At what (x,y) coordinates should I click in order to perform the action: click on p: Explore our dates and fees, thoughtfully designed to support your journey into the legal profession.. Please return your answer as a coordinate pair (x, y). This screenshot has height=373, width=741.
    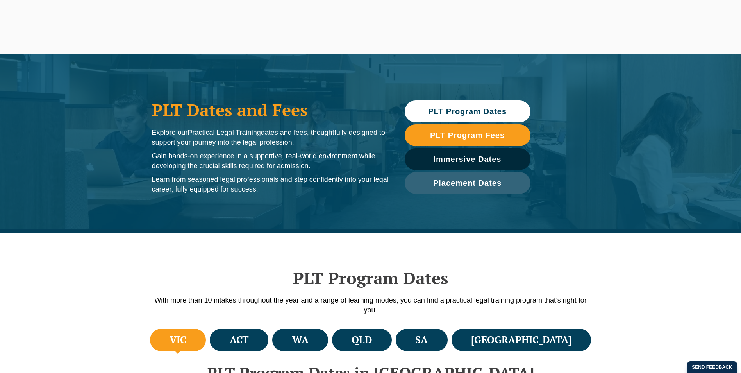
    Looking at the image, I should click on (270, 138).